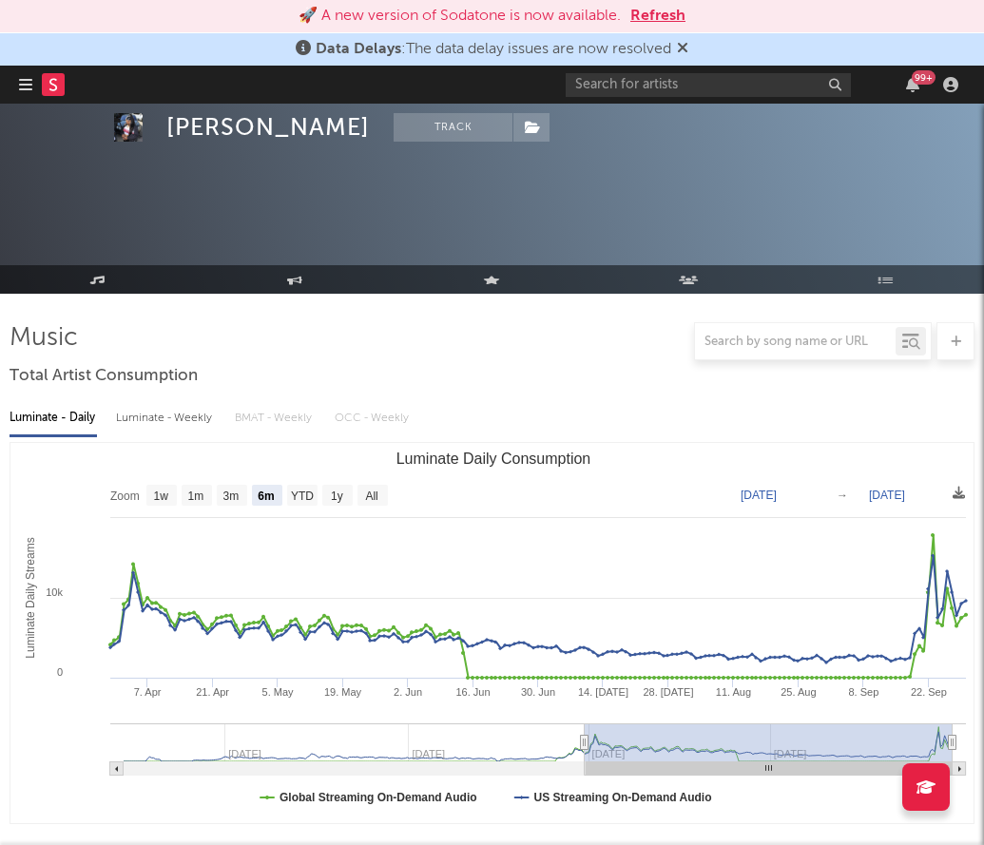  I want to click on text: 5. May, so click(278, 692).